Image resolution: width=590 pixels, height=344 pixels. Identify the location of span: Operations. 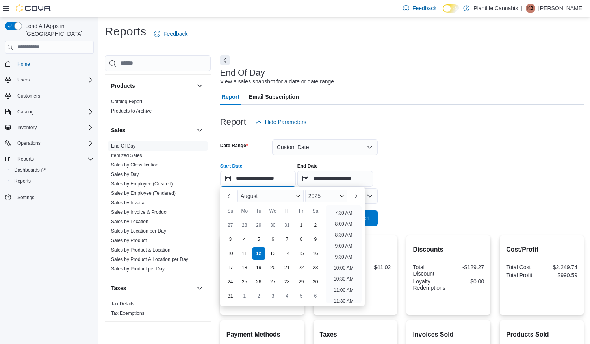
(54, 143).